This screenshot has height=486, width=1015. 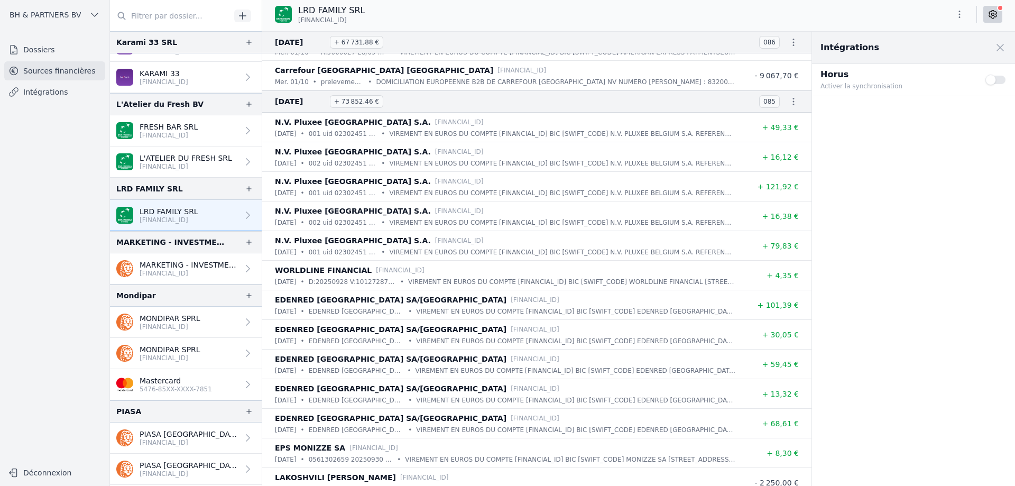 I want to click on p: Horus, so click(x=897, y=75).